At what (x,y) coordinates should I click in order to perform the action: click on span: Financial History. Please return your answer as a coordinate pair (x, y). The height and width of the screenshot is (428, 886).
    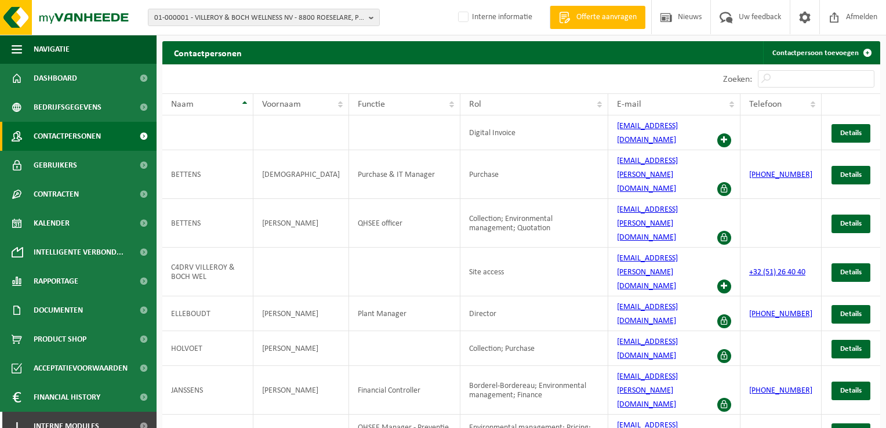
    Looking at the image, I should click on (67, 397).